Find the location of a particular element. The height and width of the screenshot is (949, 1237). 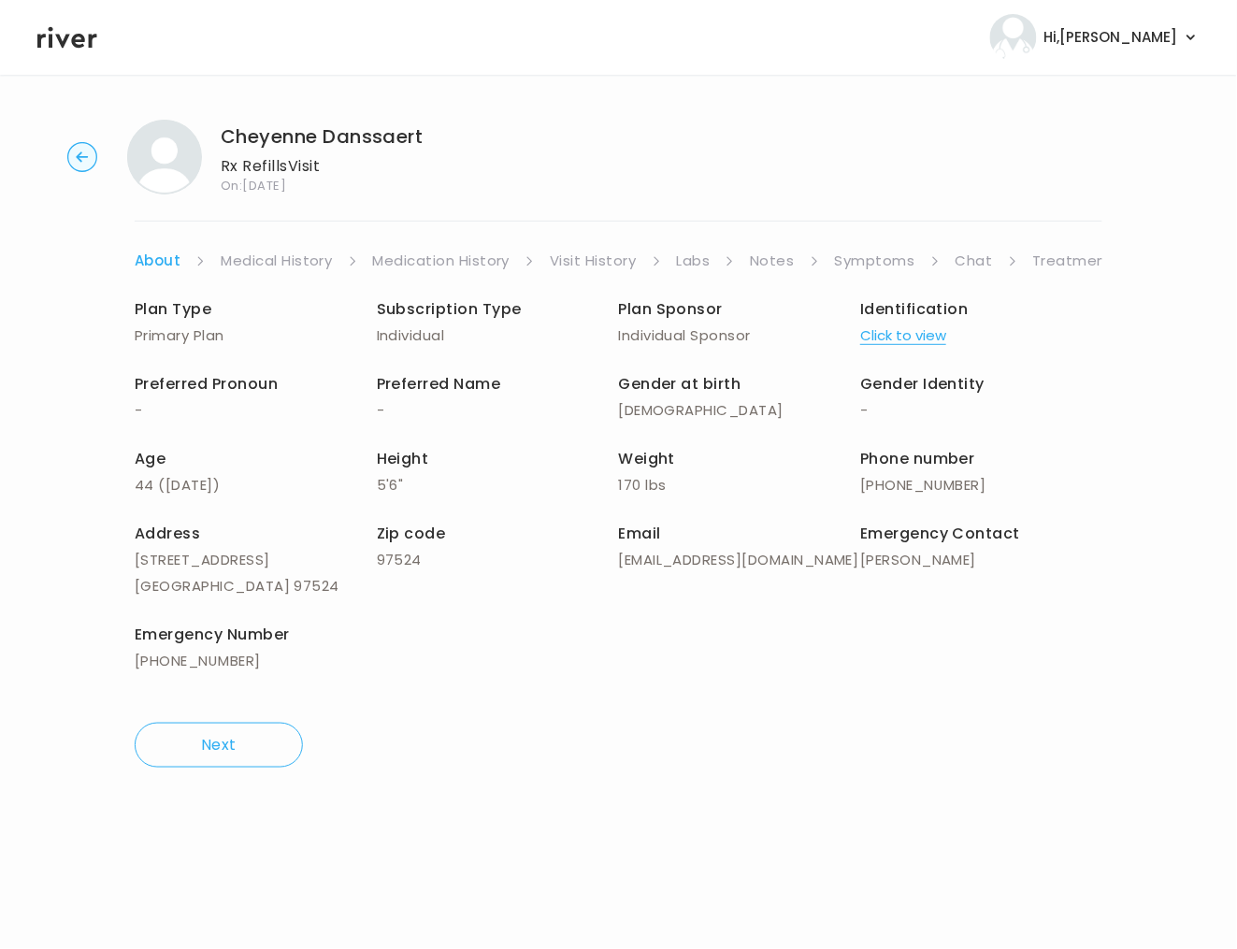

span: Emergency Contact is located at coordinates (940, 533).